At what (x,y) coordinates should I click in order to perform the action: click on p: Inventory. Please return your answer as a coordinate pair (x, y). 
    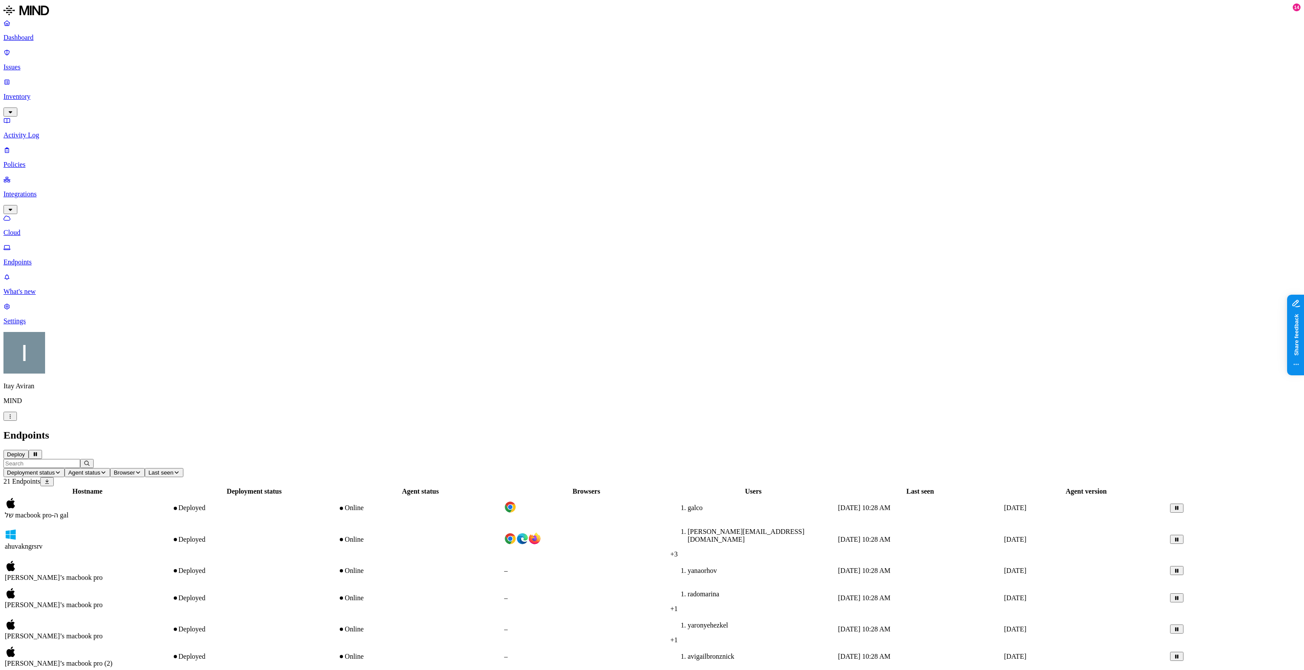
    Looking at the image, I should click on (652, 97).